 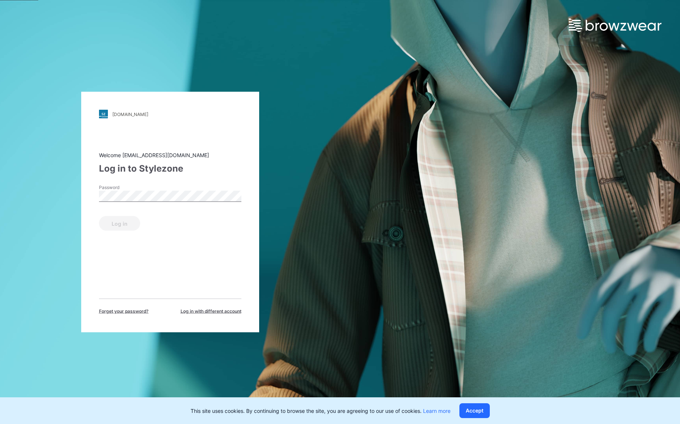 I want to click on div: Log in to Stylezone, so click(x=170, y=169).